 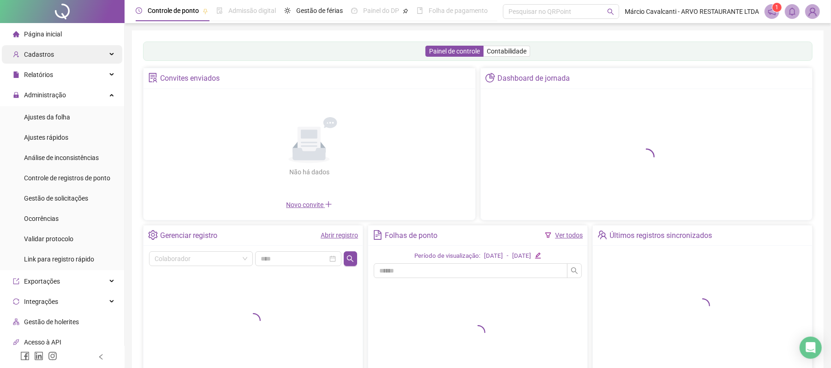 What do you see at coordinates (220, 11) in the screenshot?
I see `span: file-done` at bounding box center [220, 11].